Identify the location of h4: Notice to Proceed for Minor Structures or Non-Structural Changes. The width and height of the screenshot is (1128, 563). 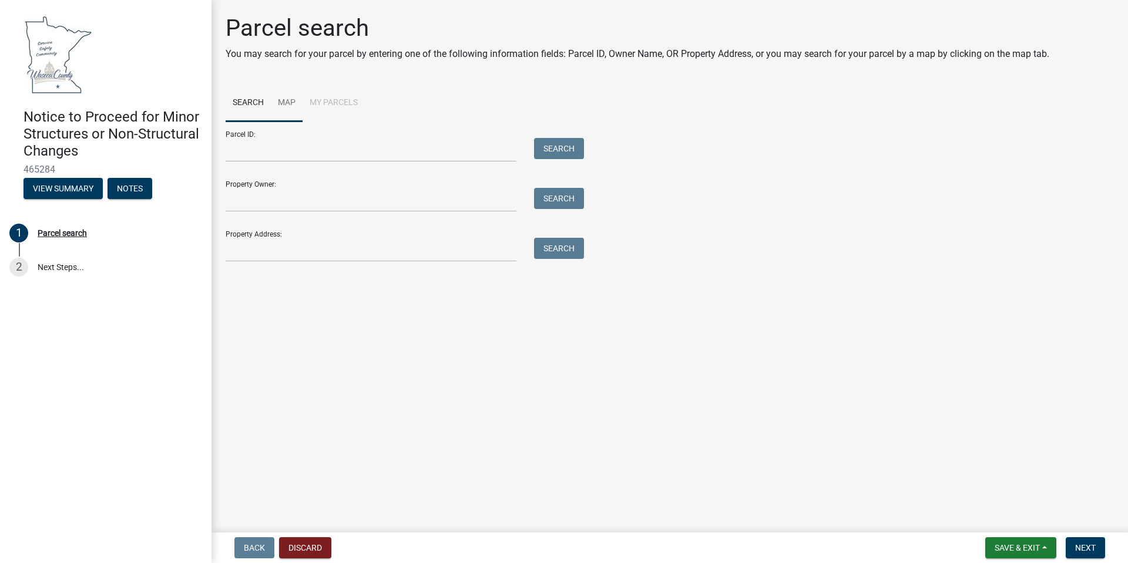
(113, 134).